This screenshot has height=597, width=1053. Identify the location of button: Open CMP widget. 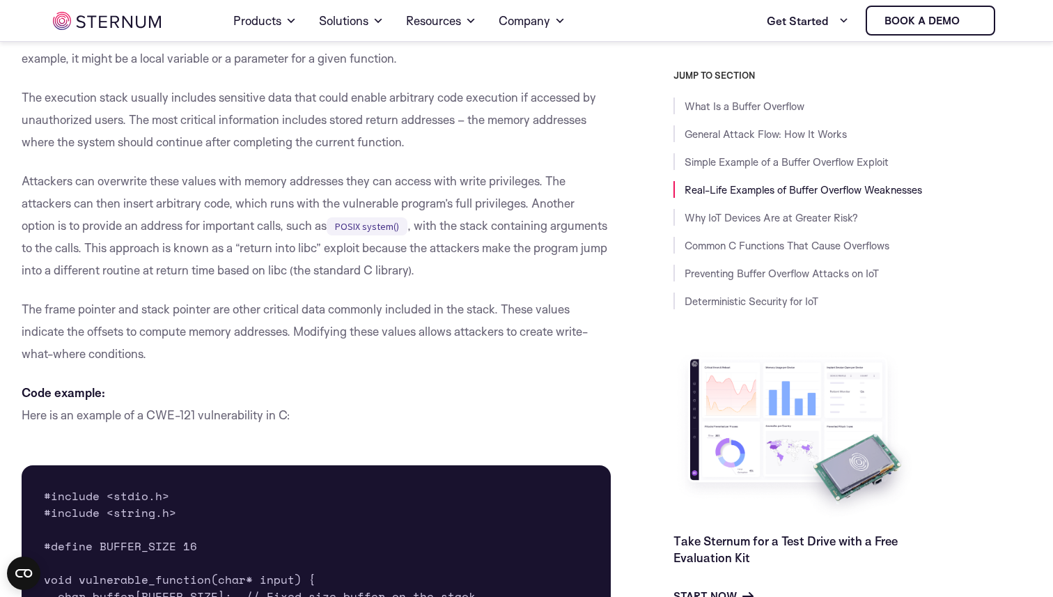
(24, 573).